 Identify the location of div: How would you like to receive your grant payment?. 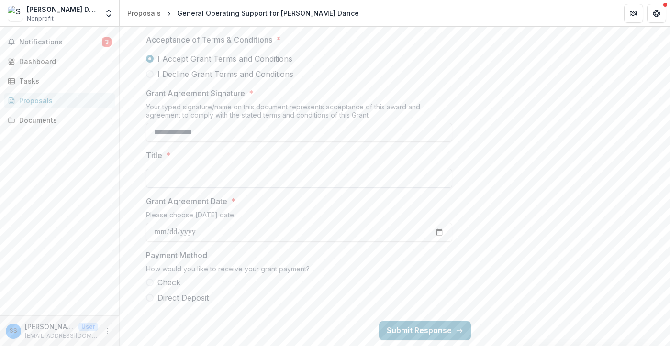
(299, 271).